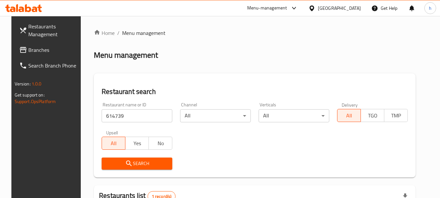 This screenshot has width=440, height=198. What do you see at coordinates (104, 33) in the screenshot?
I see `a: Home` at bounding box center [104, 33].